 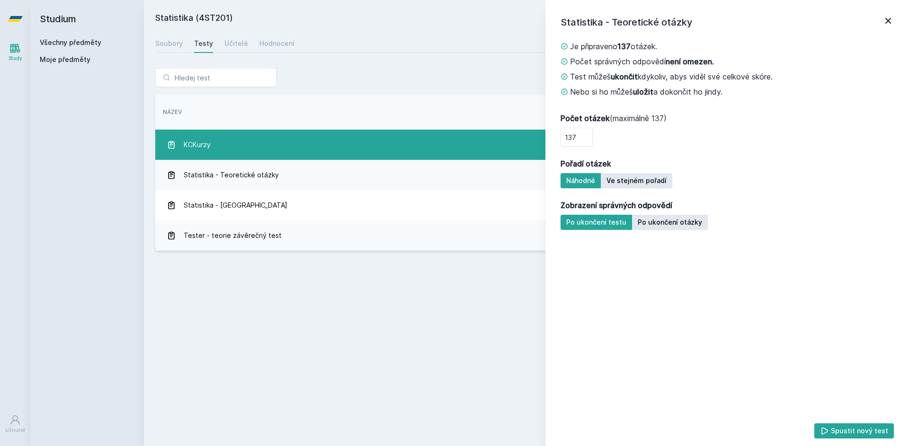 I want to click on div: Study, so click(x=15, y=58).